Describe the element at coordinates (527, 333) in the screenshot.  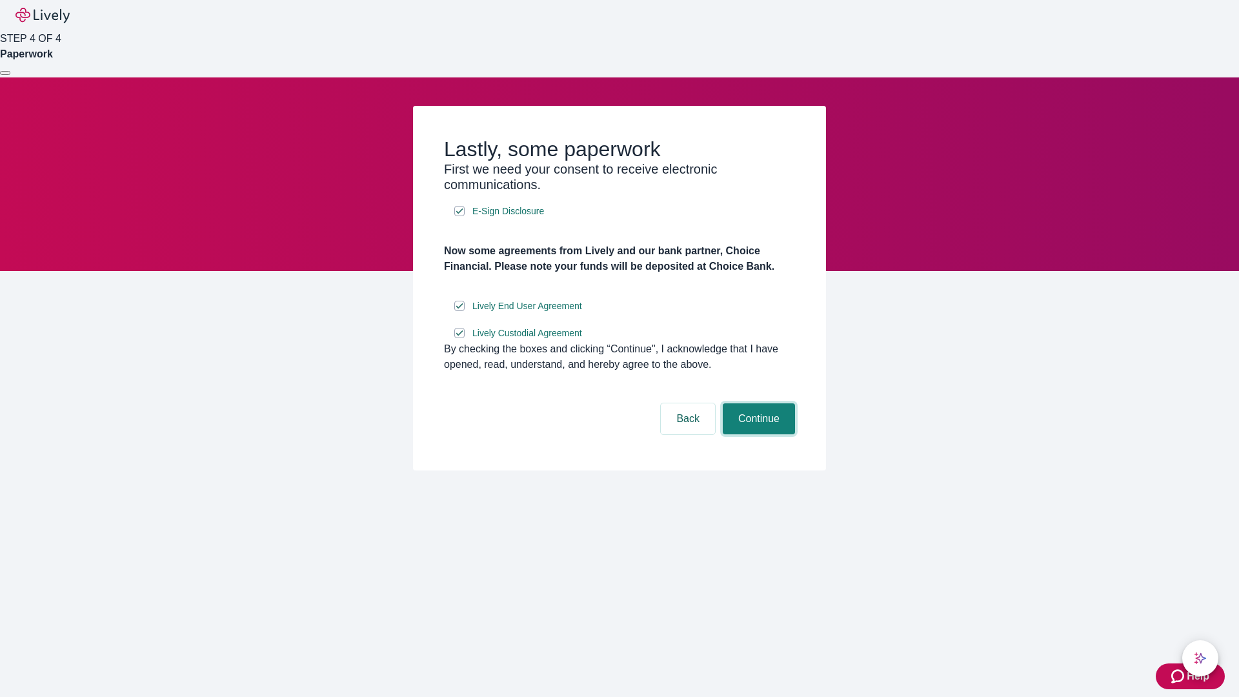
I see `span: Lively Custodial Agreement` at that location.